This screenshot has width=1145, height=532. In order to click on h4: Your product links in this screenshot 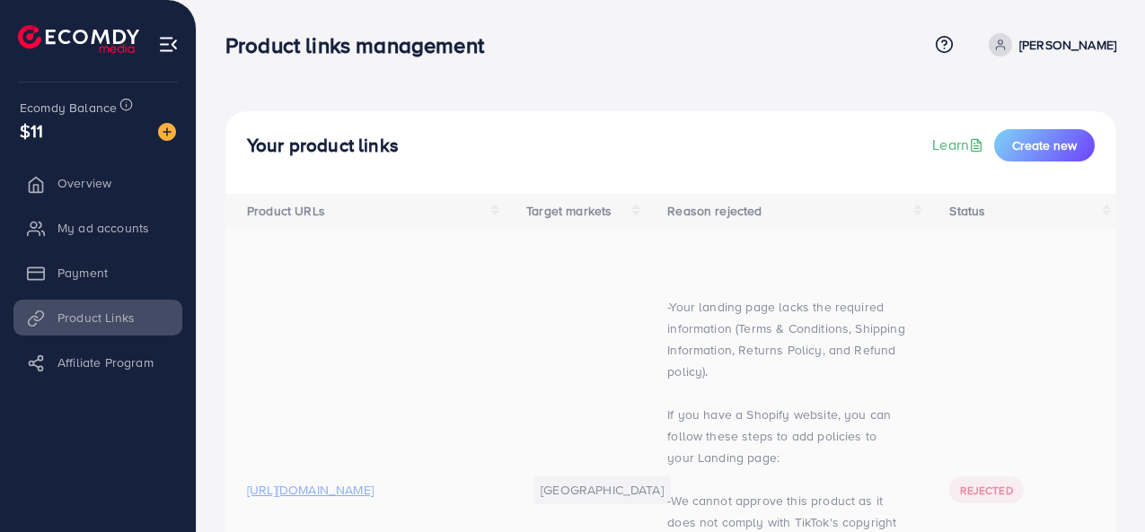, I will do `click(322, 145)`.